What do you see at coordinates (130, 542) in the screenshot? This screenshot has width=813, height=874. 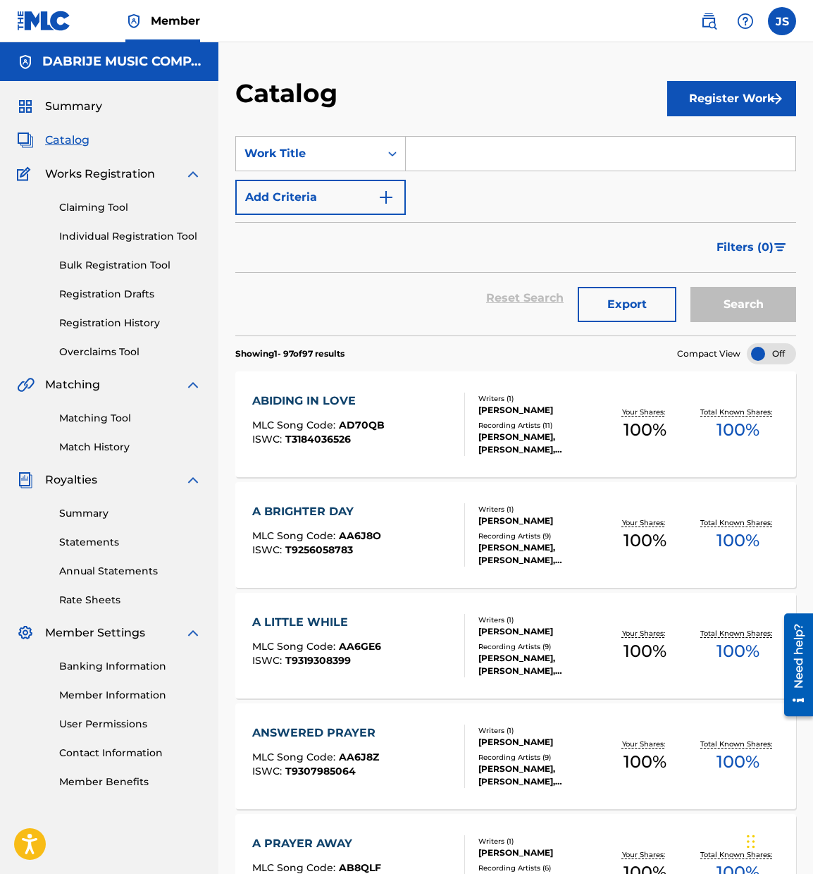 I see `a: Statements` at bounding box center [130, 542].